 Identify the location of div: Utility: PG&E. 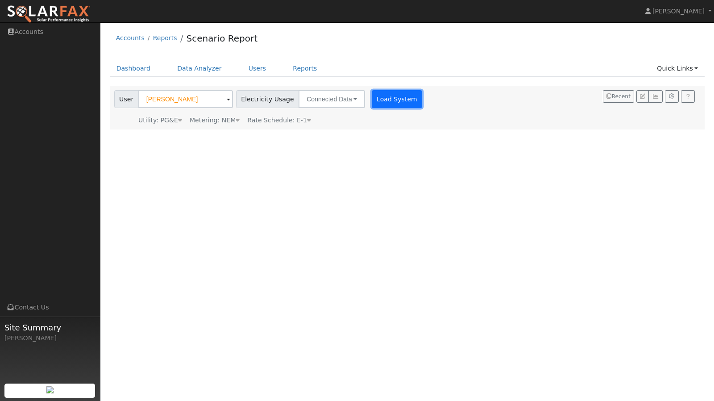
(160, 120).